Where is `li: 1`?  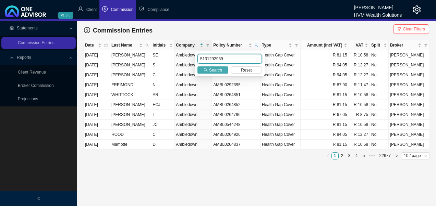
li: 1 is located at coordinates (335, 156).